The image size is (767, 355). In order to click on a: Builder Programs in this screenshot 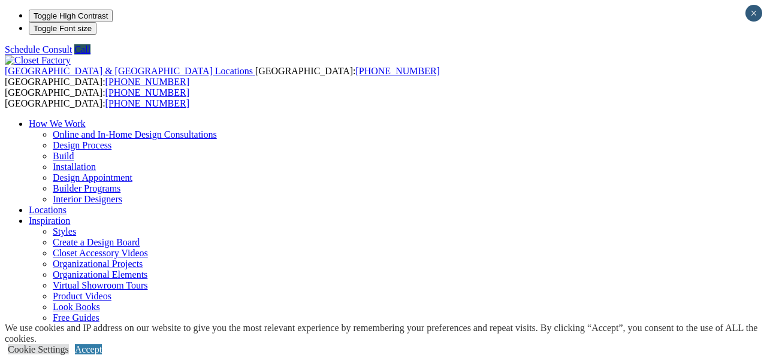, I will do `click(86, 188)`.